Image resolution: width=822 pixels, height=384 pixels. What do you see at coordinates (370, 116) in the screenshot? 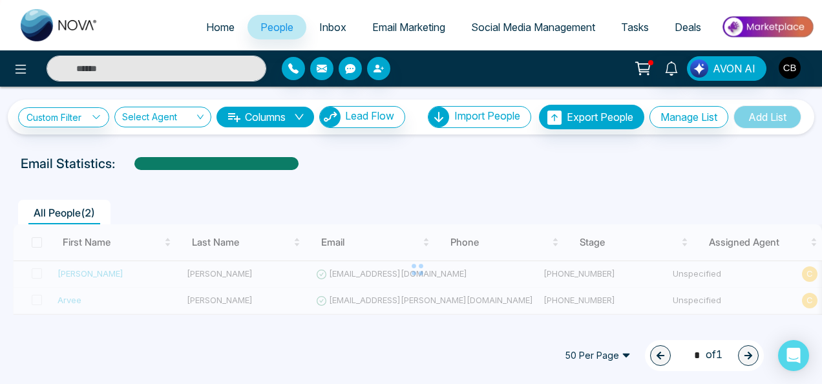
I see `span: Lead Flow` at bounding box center [370, 116].